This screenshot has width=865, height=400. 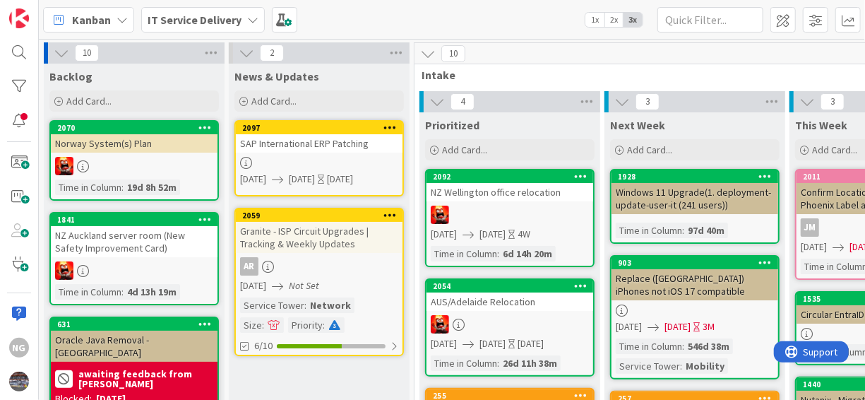 I want to click on img: Visit kanbanzone.com, so click(x=19, y=18).